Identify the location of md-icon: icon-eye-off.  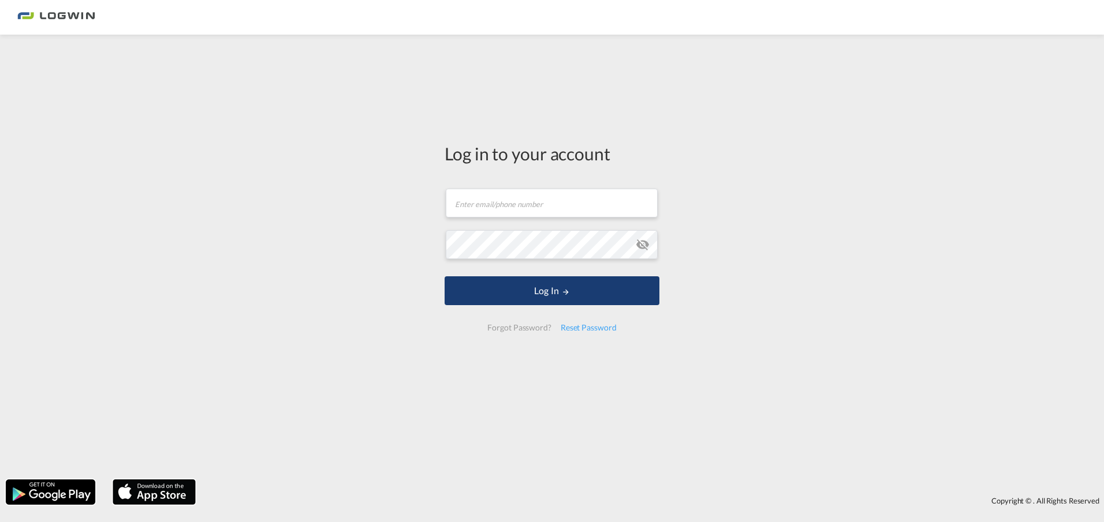
(642, 245).